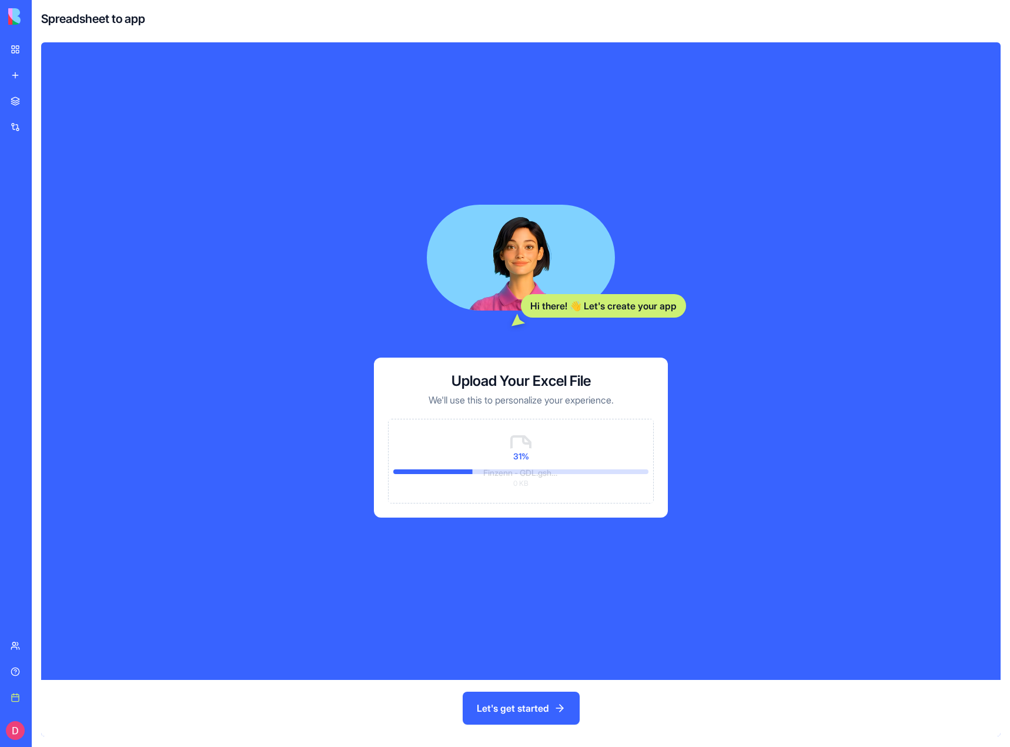  What do you see at coordinates (521, 400) in the screenshot?
I see `p: We'll use this to personalize your experience.` at bounding box center [521, 400].